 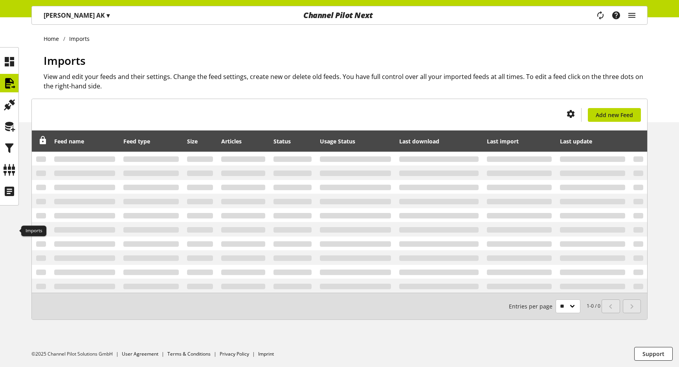 What do you see at coordinates (439, 141) in the screenshot?
I see `div: Last download` at bounding box center [439, 141].